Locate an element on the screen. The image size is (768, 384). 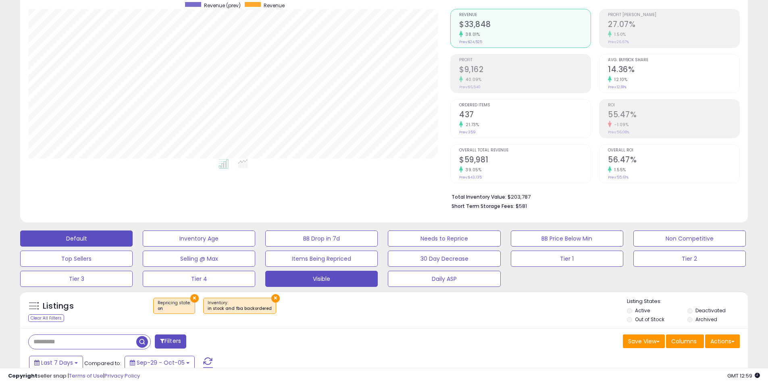
span: Inventory : is located at coordinates (240, 306).